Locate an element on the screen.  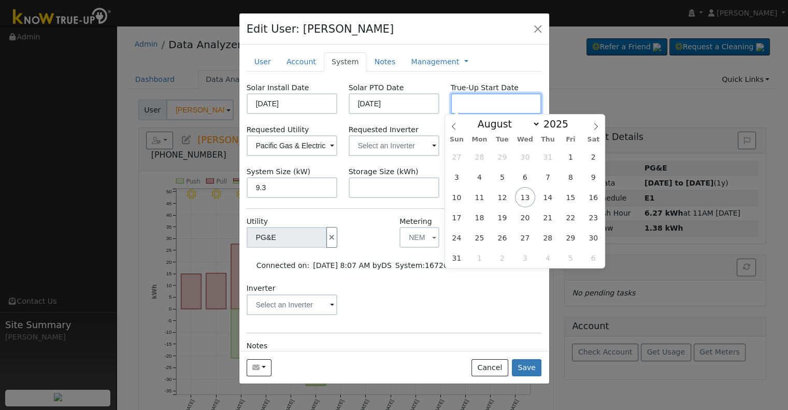
label: Requested Inverter is located at coordinates (394, 129).